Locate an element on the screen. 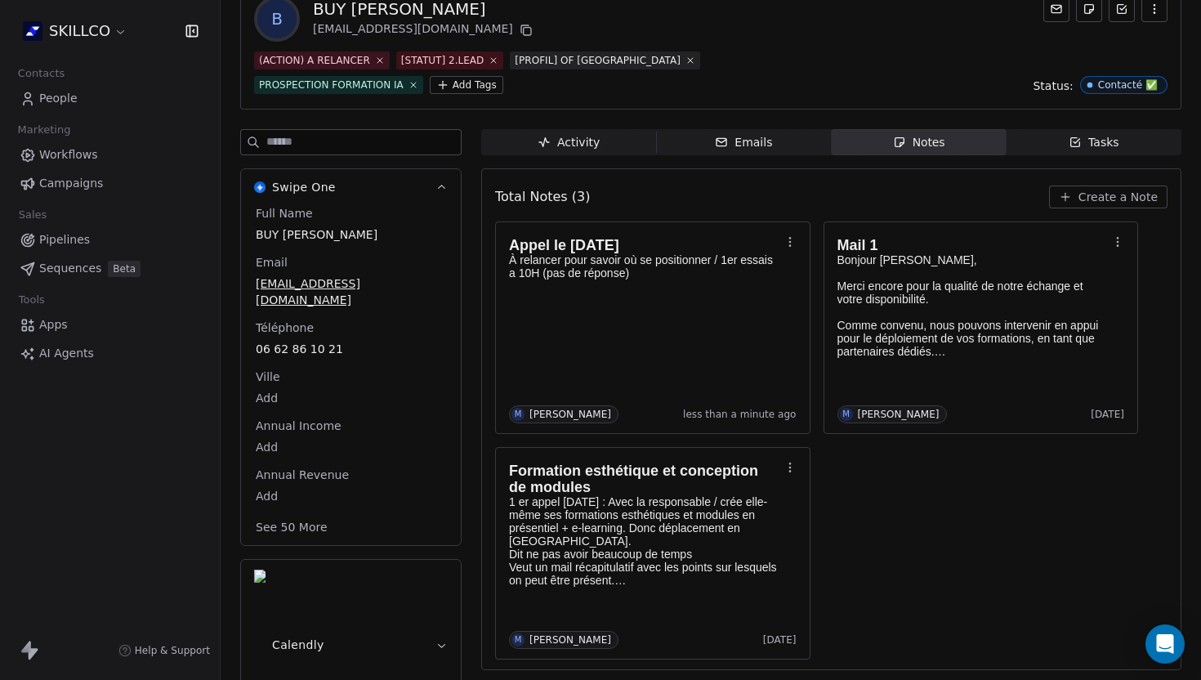 The height and width of the screenshot is (680, 1201). h1: Mail 1 is located at coordinates (973, 245).